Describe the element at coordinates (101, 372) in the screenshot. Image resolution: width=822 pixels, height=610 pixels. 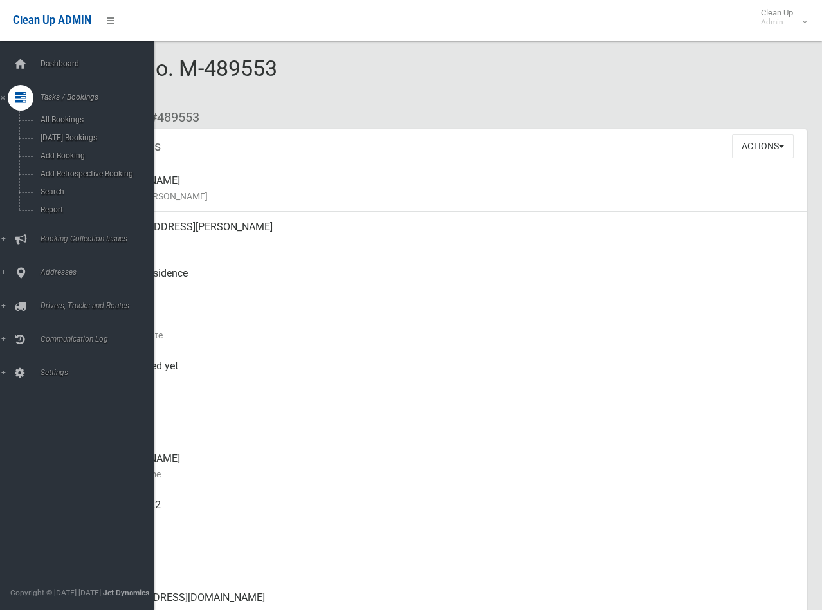
I see `span: Settings` at that location.